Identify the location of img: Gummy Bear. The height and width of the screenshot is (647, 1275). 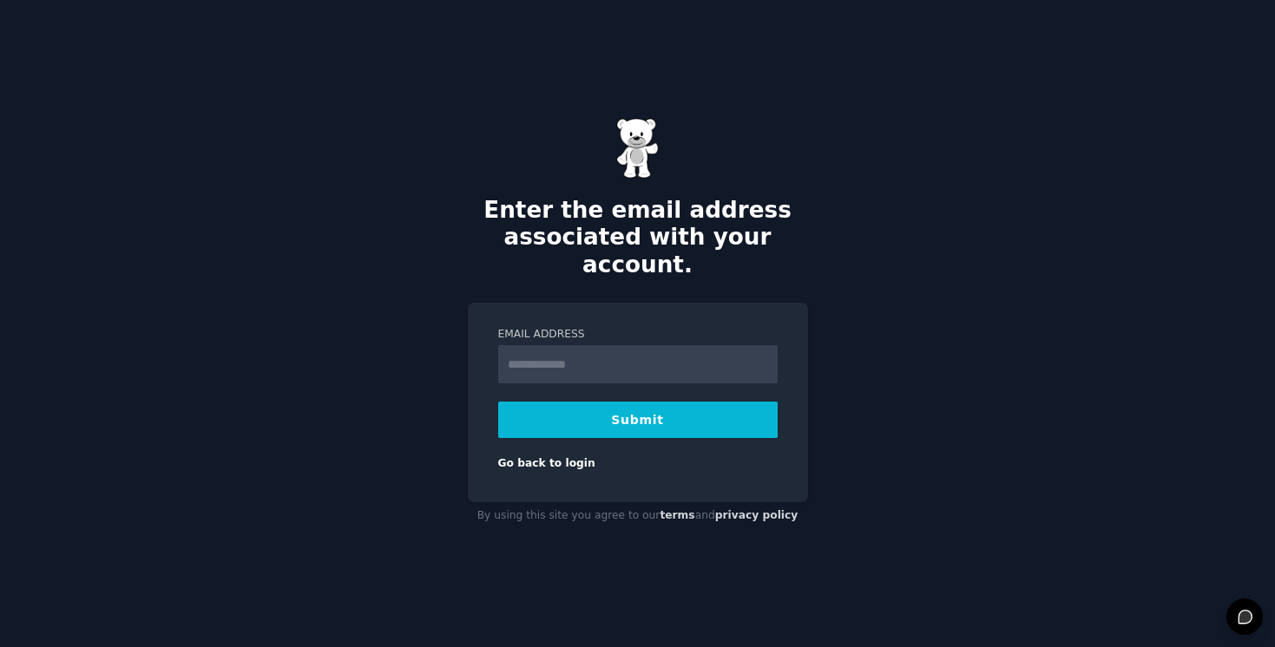
(638, 148).